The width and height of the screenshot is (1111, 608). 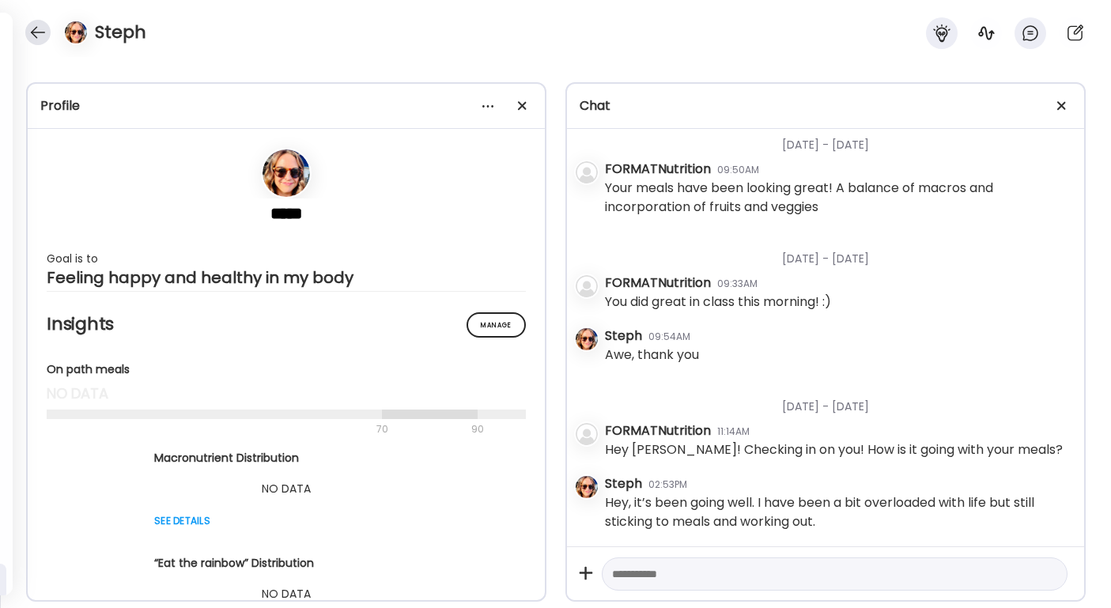 What do you see at coordinates (286, 369) in the screenshot?
I see `div: On path meals` at bounding box center [286, 369].